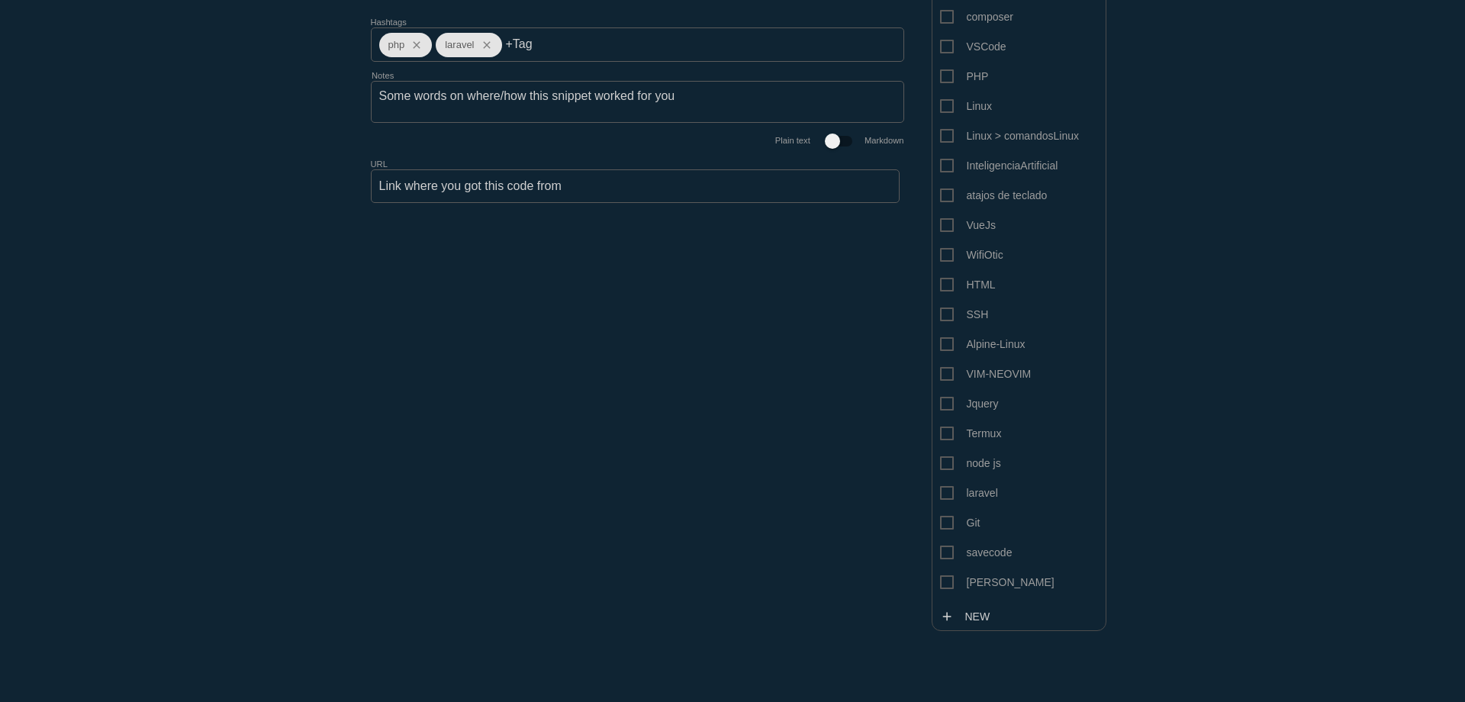 The image size is (1465, 702). What do you see at coordinates (552, 44) in the screenshot?
I see `input: +Tag` at bounding box center [552, 44].